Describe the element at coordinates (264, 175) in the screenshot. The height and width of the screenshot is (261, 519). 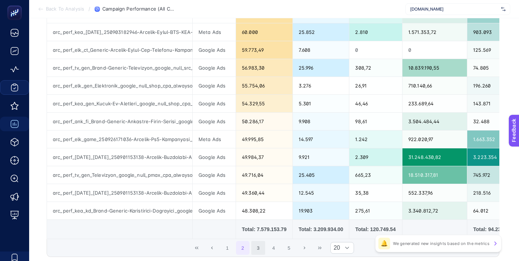
I see `div: 49.716,04` at that location.